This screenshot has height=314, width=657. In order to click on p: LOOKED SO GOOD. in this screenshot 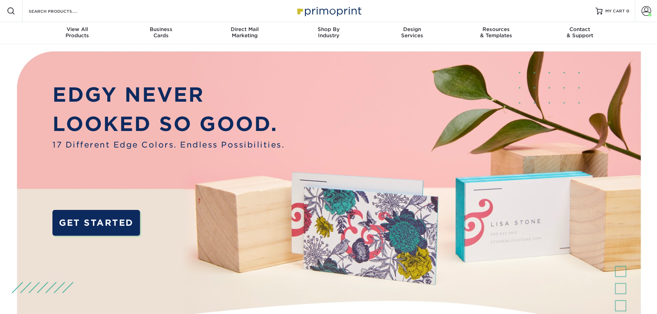, I will do `click(168, 124)`.